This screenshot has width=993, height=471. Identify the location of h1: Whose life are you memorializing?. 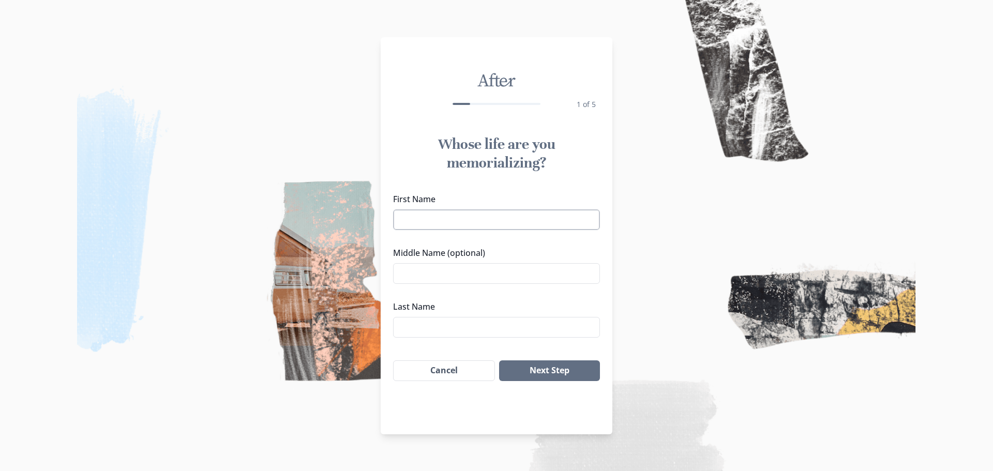
(497, 154).